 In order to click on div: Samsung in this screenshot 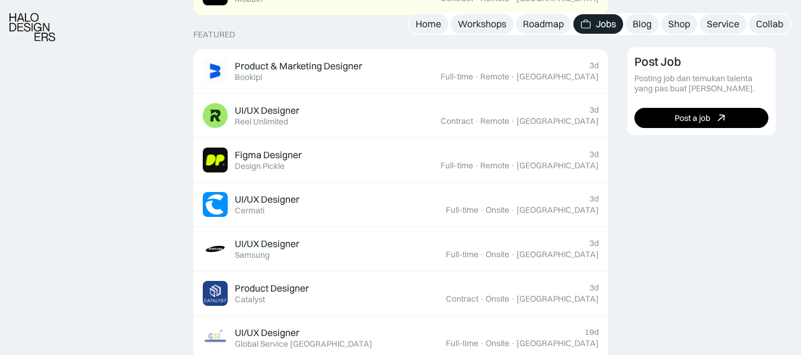, I will do `click(252, 255)`.